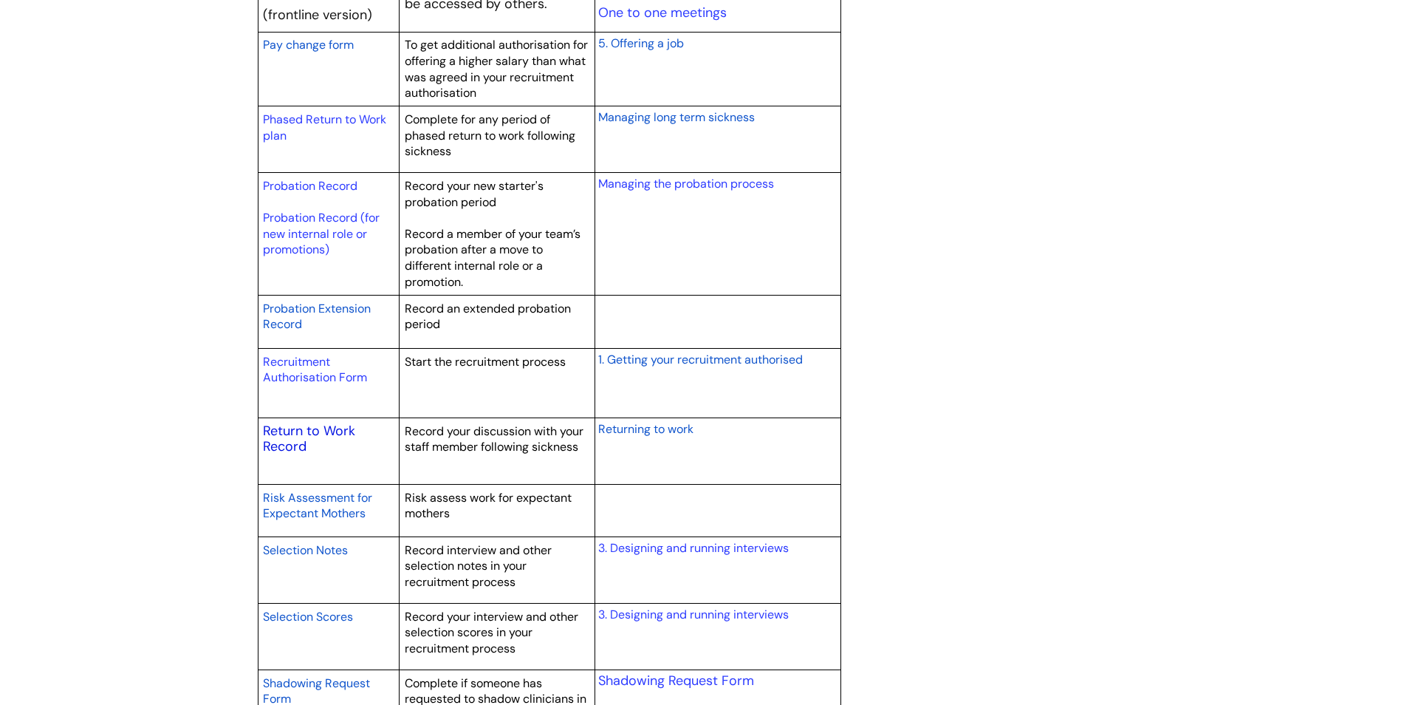 The width and height of the screenshot is (1401, 705). Describe the element at coordinates (663, 13) in the screenshot. I see `a: One to one meetings` at that location.